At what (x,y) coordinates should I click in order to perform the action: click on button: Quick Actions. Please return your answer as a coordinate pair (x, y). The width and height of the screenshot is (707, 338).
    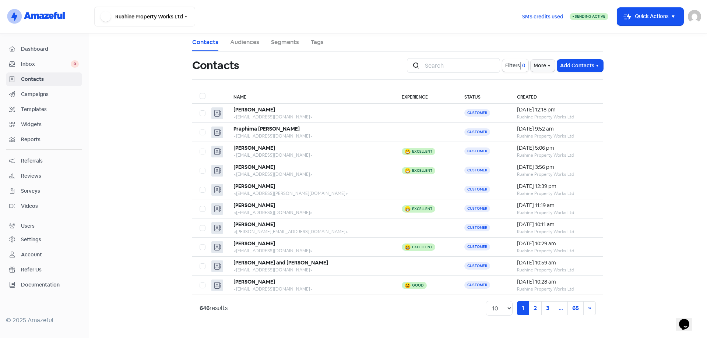
    Looking at the image, I should click on (650, 17).